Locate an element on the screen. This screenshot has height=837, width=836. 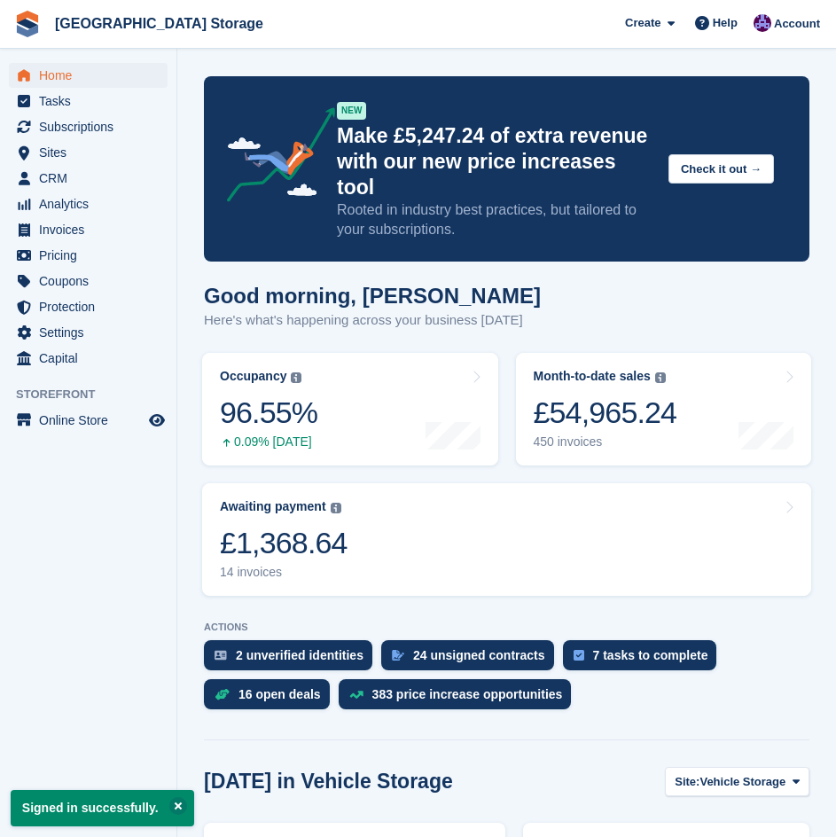
span: Online Store is located at coordinates (92, 420).